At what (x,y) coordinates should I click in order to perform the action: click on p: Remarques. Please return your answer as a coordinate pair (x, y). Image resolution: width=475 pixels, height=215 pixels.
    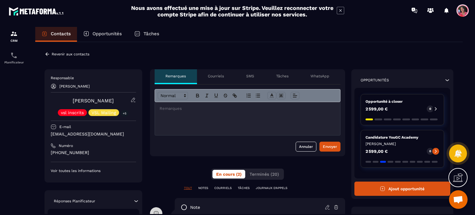
    Looking at the image, I should click on (176, 76).